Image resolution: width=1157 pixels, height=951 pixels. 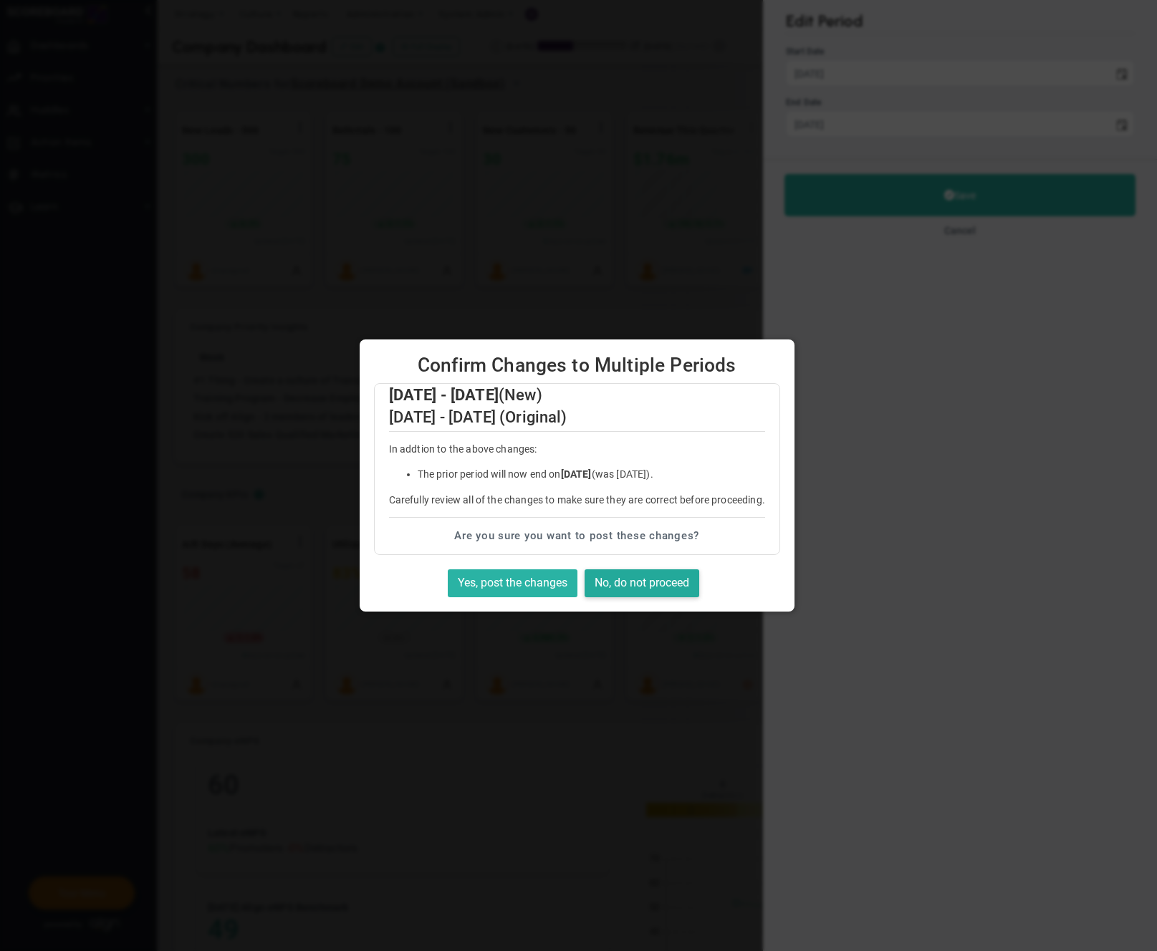 What do you see at coordinates (512, 583) in the screenshot?
I see `button: Yes, post the changes` at bounding box center [512, 583].